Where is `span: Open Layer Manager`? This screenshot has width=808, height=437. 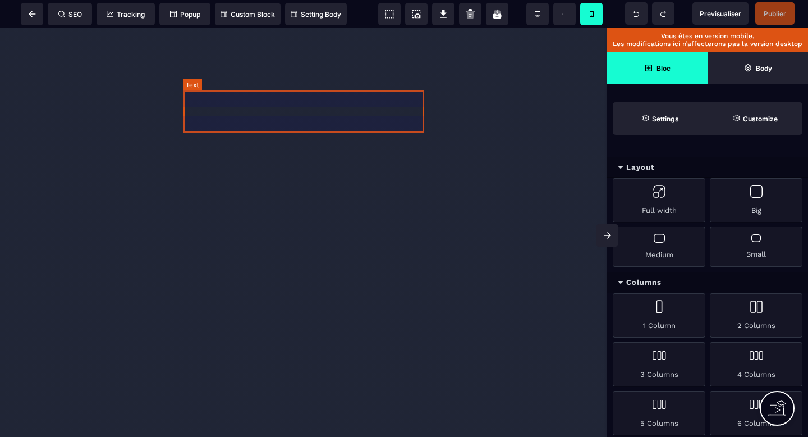
span: Open Layer Manager is located at coordinates (758, 68).